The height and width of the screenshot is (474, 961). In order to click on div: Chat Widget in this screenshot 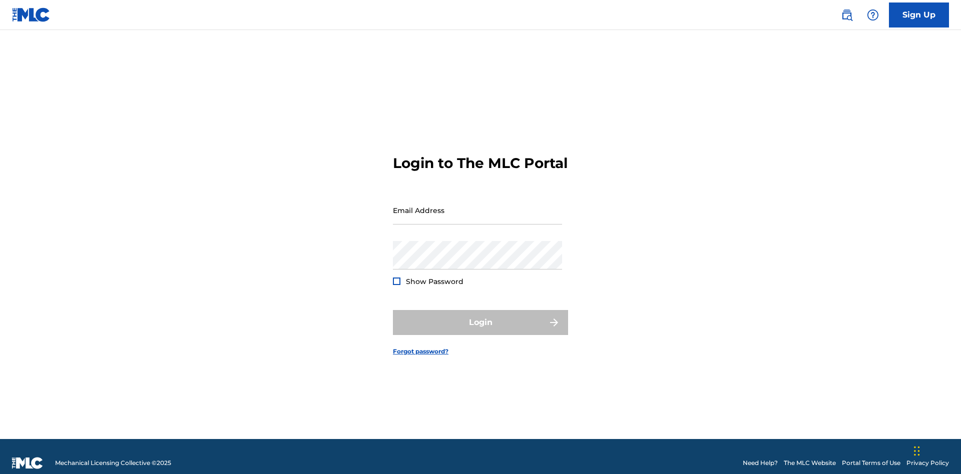, I will do `click(936, 450)`.